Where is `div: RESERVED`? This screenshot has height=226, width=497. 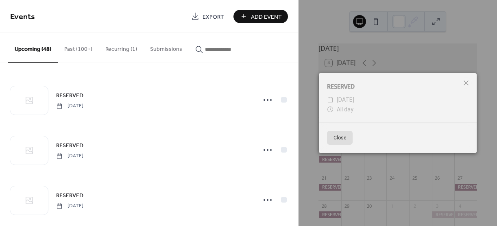 div: RESERVED is located at coordinates (398, 86).